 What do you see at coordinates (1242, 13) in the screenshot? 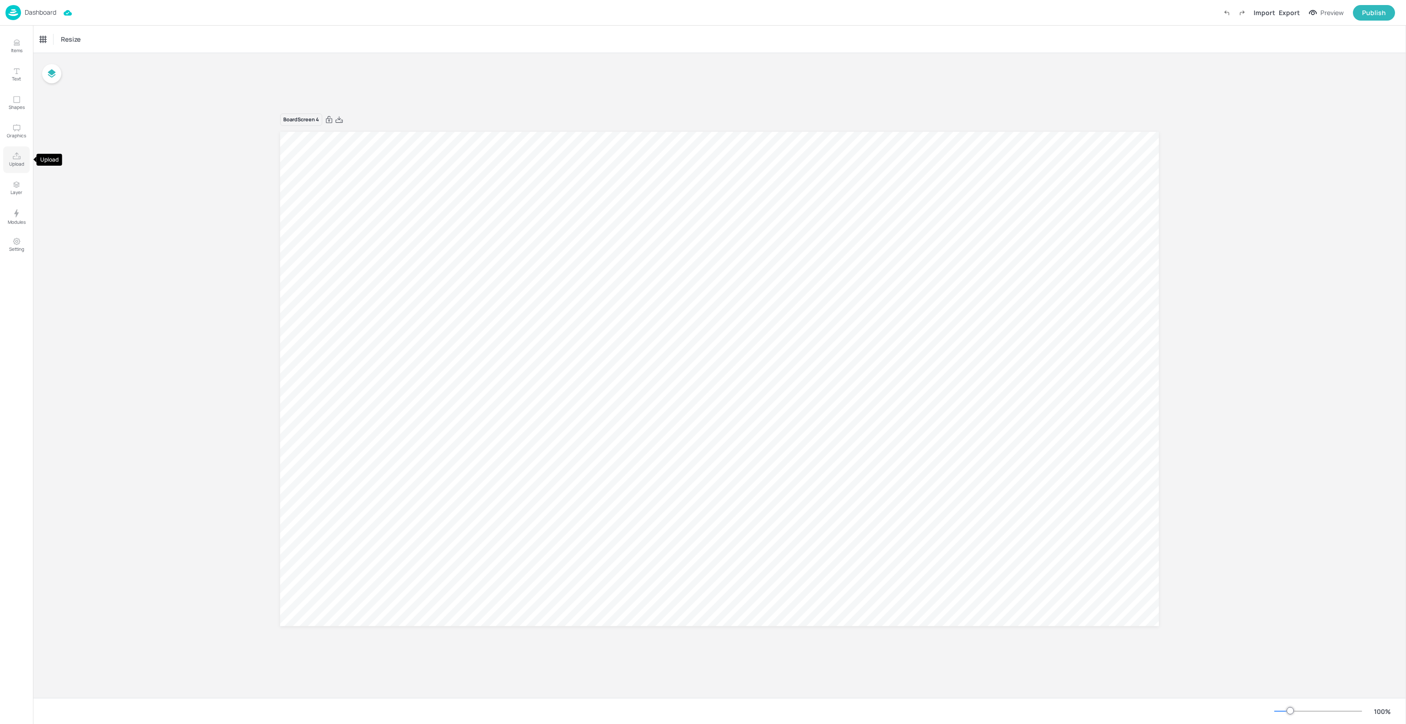
I see `label: Redo (Ctrl + Y)` at bounding box center [1242, 13].